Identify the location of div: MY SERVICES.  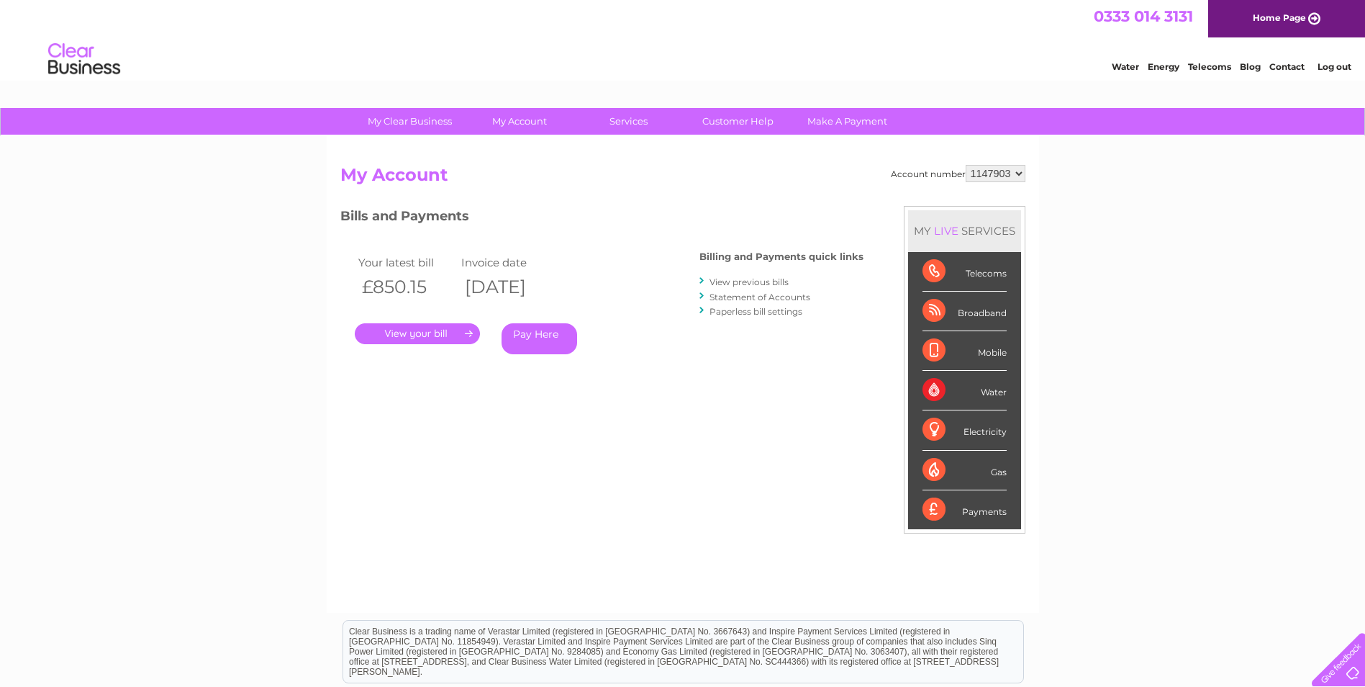
(964, 230).